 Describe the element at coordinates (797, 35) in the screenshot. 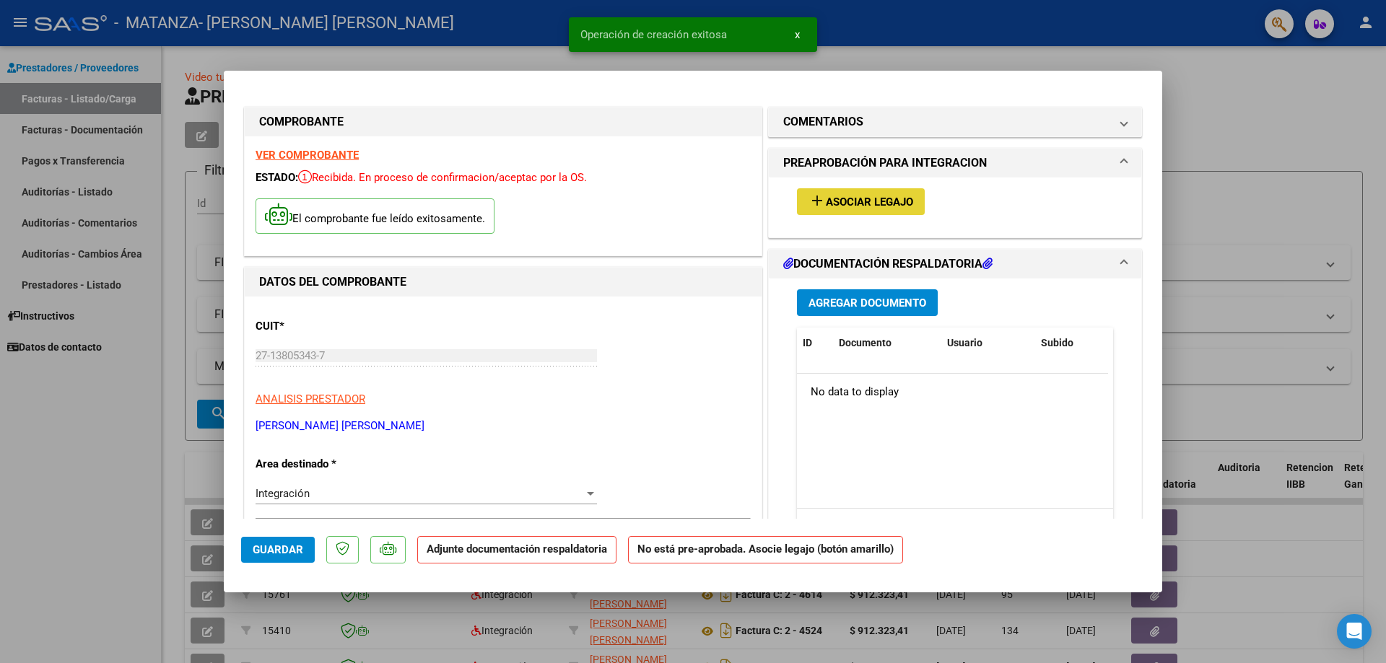

I see `span: x` at that location.